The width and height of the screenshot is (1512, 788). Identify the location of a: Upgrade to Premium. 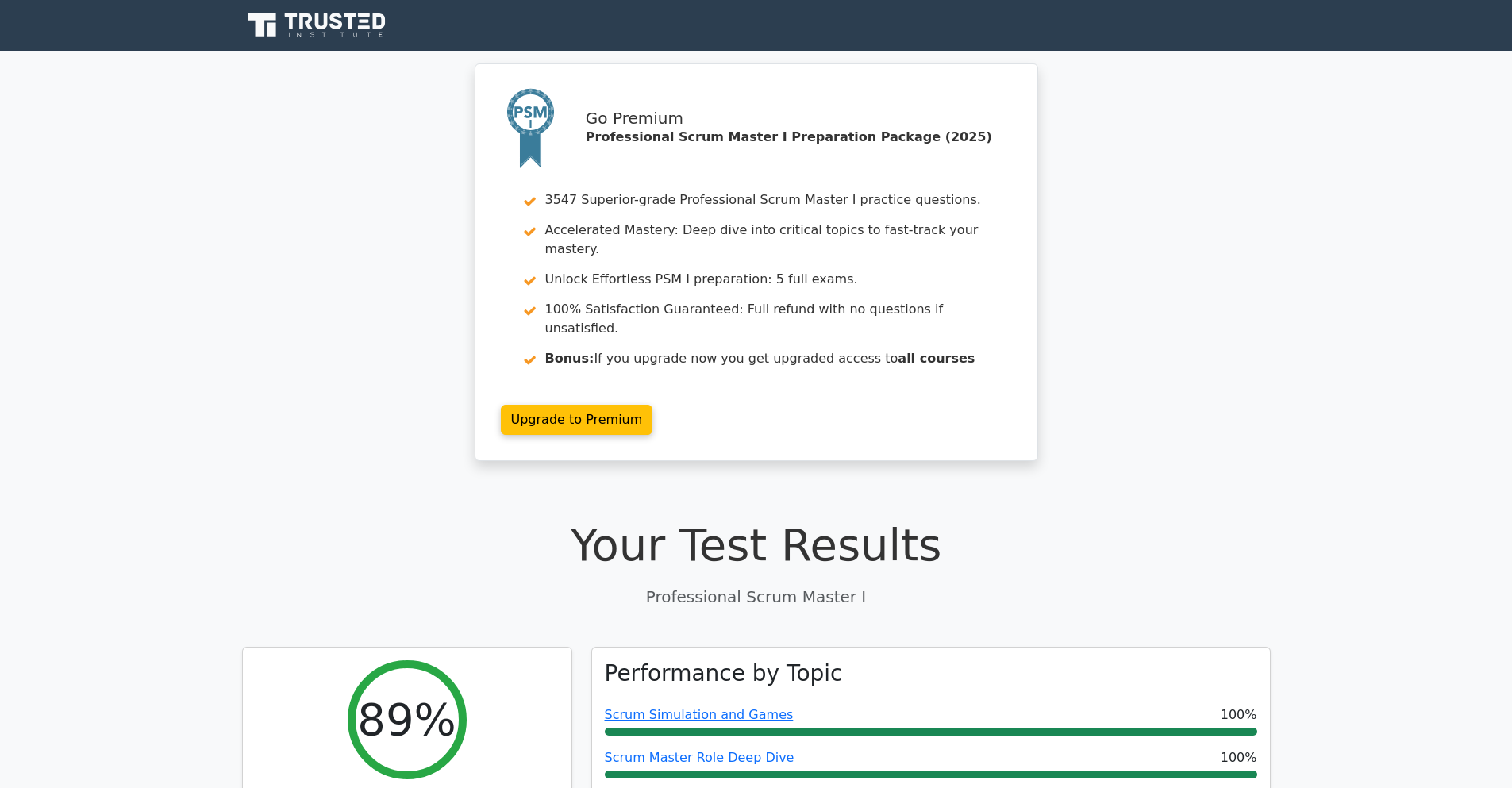
(577, 420).